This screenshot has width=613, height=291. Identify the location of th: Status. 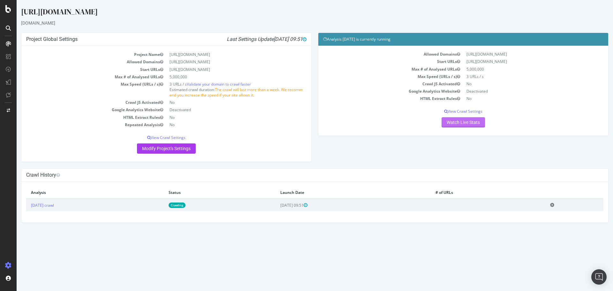
(203, 192).